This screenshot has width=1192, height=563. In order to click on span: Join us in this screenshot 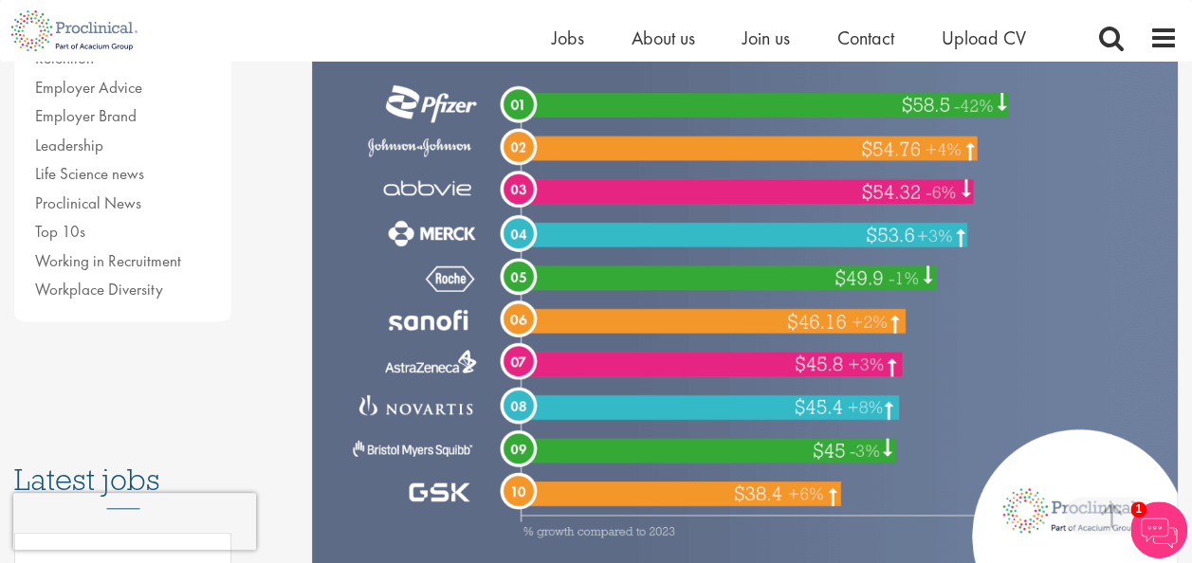, I will do `click(766, 38)`.